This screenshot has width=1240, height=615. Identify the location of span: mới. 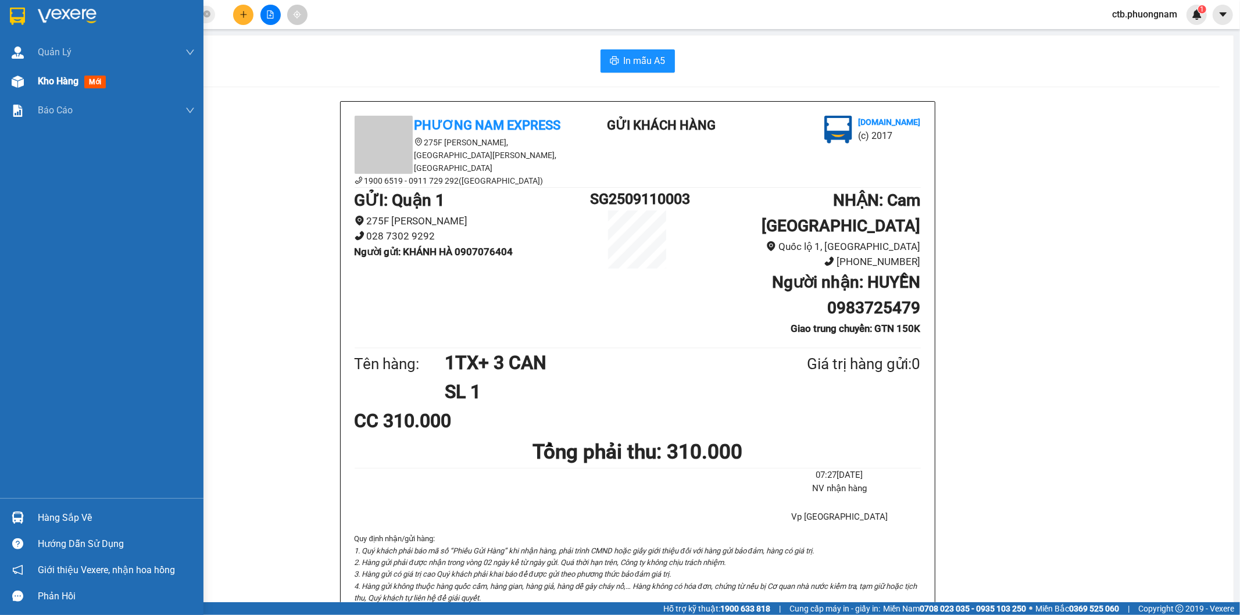
(95, 82).